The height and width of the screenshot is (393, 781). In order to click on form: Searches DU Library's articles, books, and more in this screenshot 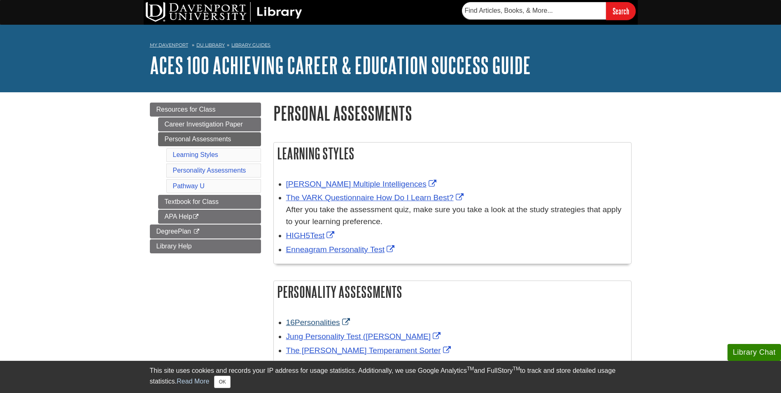, I will do `click(549, 11)`.